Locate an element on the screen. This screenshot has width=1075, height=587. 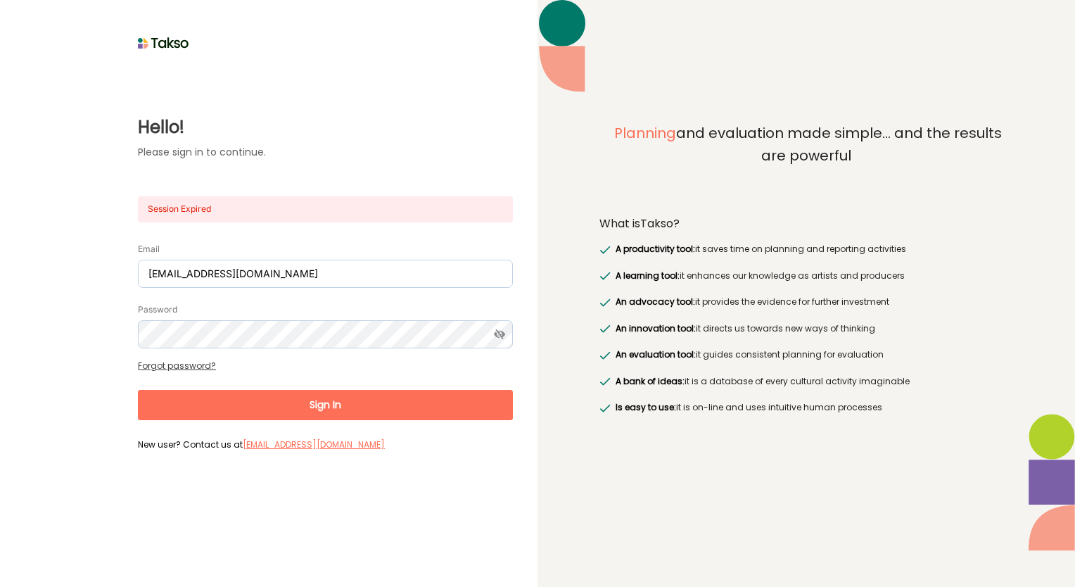
label: it saves time on planning and reporting activities is located at coordinates (759, 249).